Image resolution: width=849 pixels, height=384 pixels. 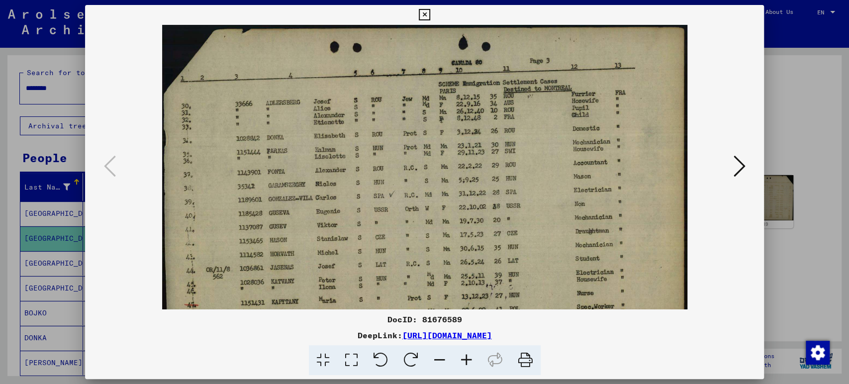 I want to click on div: DeepLink:, so click(x=425, y=335).